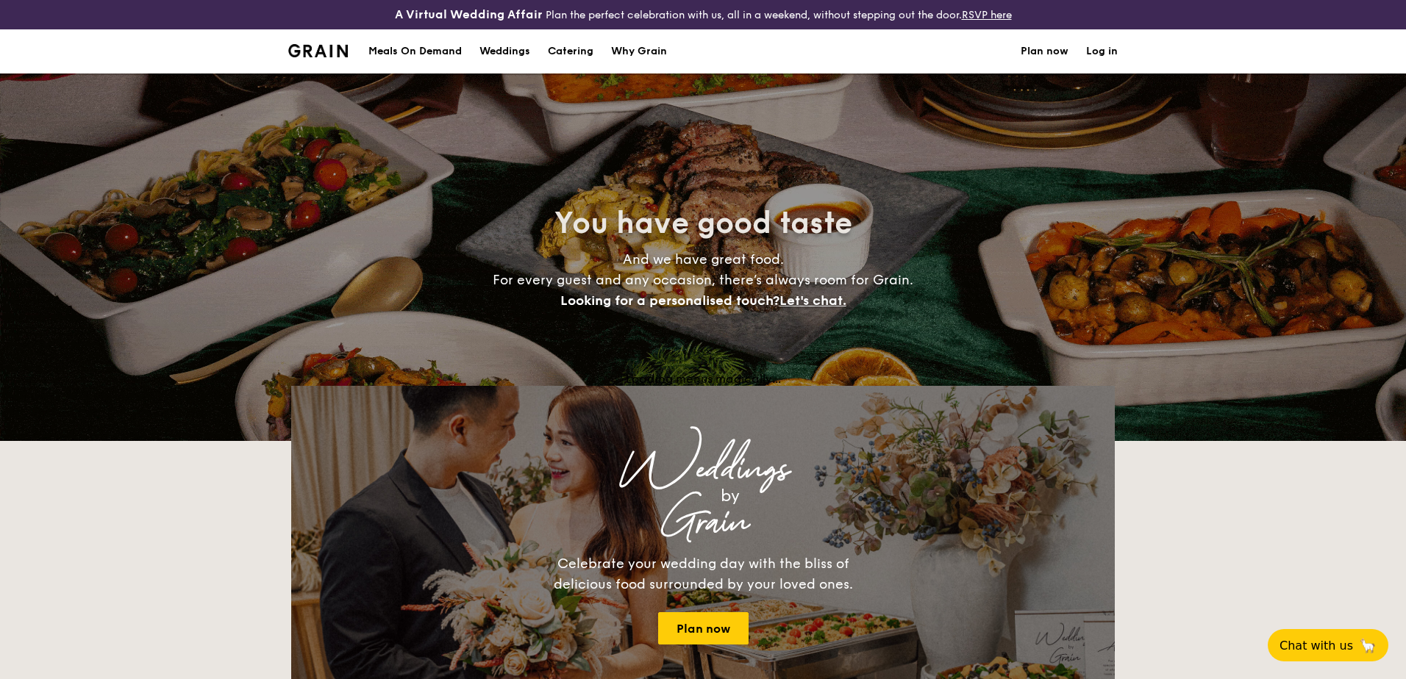 The image size is (1406, 679). I want to click on span: Chat with us, so click(1316, 646).